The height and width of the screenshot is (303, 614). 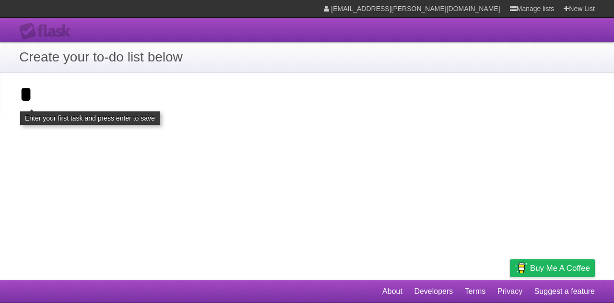 I want to click on a: About, so click(x=392, y=291).